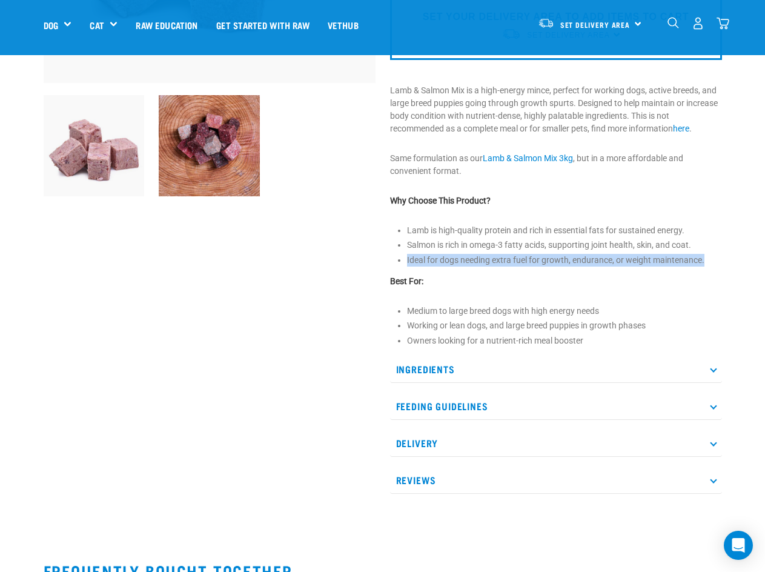 This screenshot has height=572, width=765. What do you see at coordinates (564, 340) in the screenshot?
I see `li: Owners looking for a nutrient-rich meal booster` at bounding box center [564, 340].